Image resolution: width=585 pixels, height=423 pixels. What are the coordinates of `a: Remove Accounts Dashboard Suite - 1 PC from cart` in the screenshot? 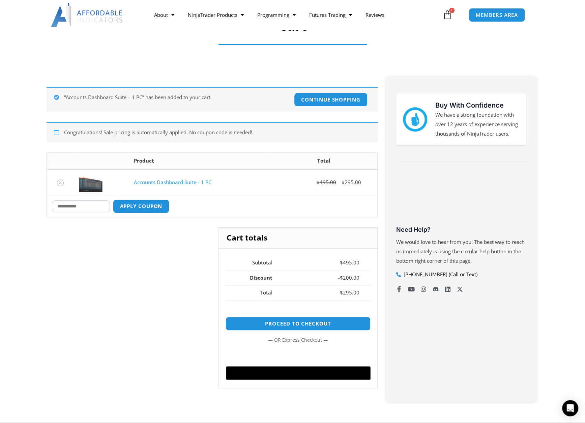 It's located at (60, 183).